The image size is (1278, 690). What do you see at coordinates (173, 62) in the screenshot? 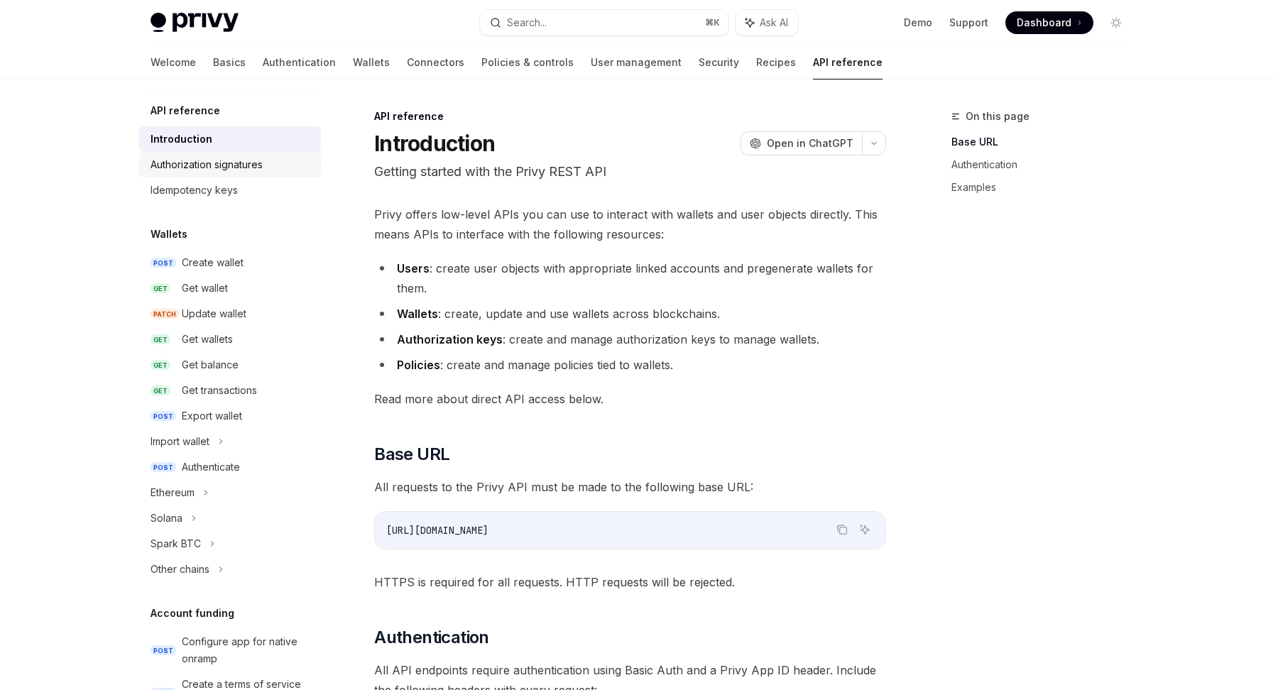
I see `a: Welcome` at bounding box center [173, 62].